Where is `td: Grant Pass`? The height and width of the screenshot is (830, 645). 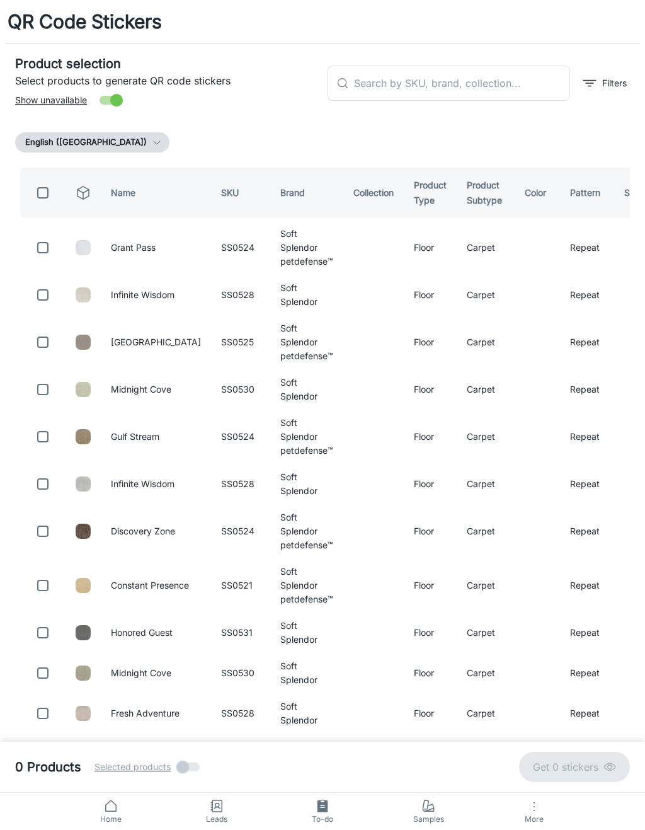 td: Grant Pass is located at coordinates (156, 248).